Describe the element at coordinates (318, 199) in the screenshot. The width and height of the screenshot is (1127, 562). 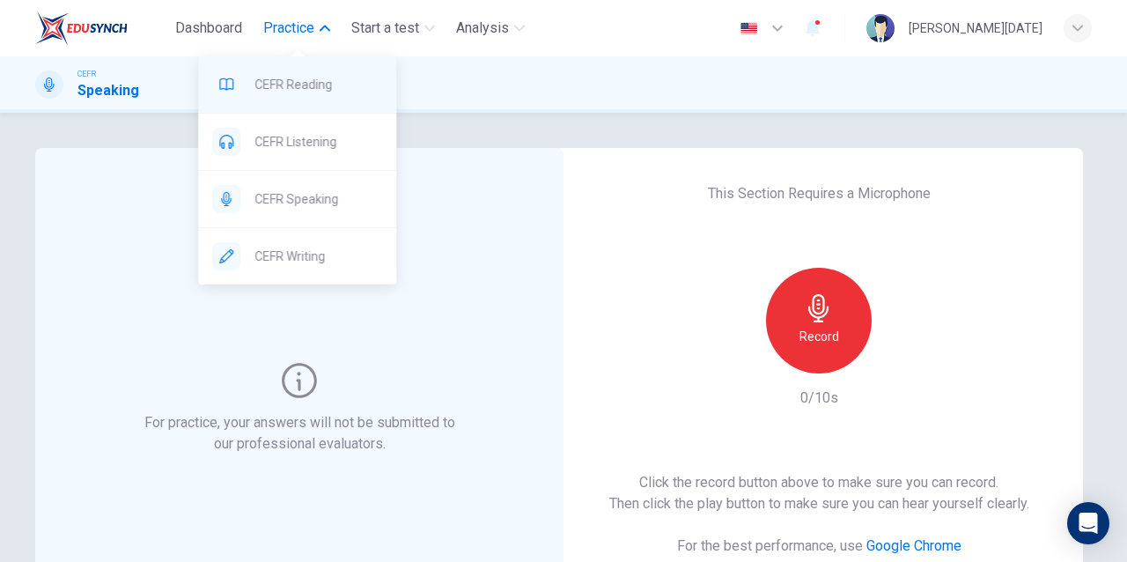
I see `span: CEFR Speaking` at that location.